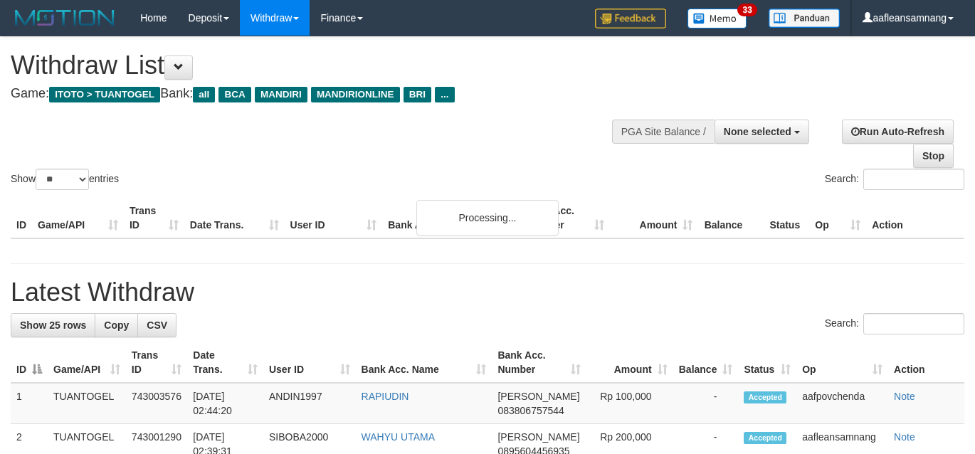 This screenshot has width=975, height=454. I want to click on a: Show 25 rows, so click(53, 325).